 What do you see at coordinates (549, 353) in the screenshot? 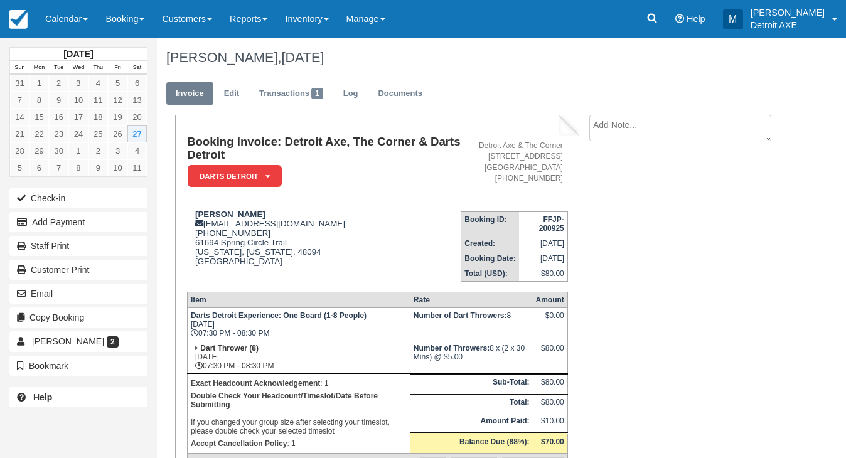
I see `div: $80.00` at bounding box center [549, 353].